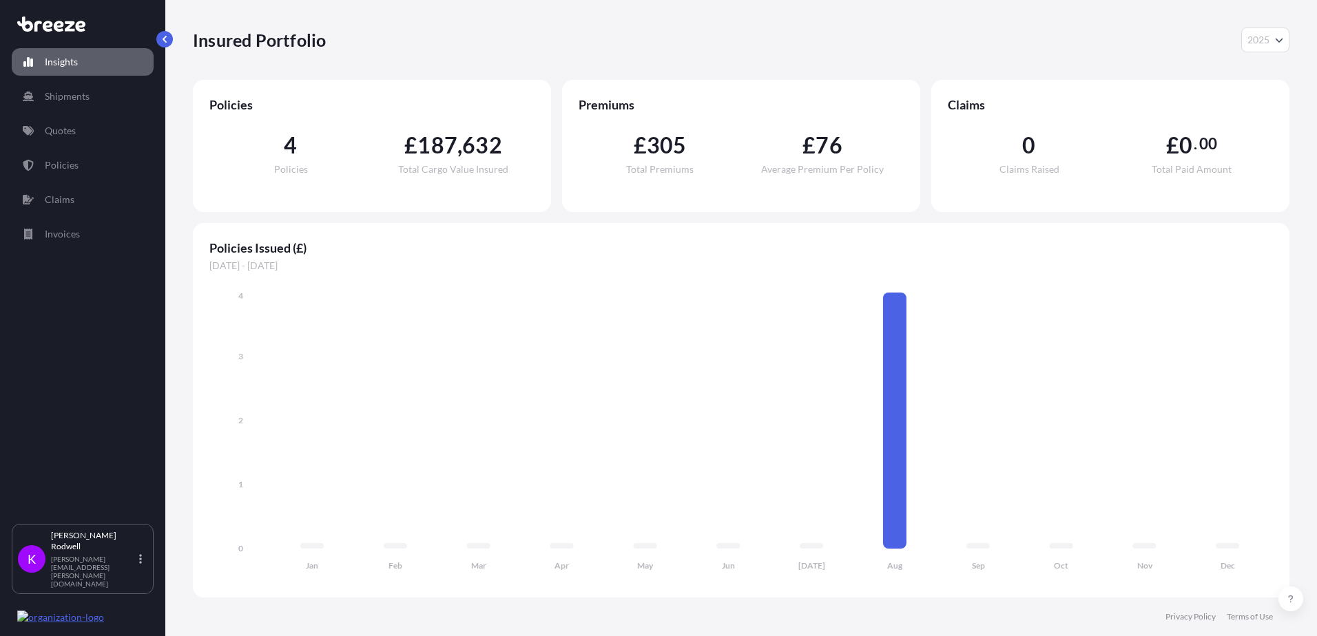 The height and width of the screenshot is (636, 1317). I want to click on span: K, so click(32, 559).